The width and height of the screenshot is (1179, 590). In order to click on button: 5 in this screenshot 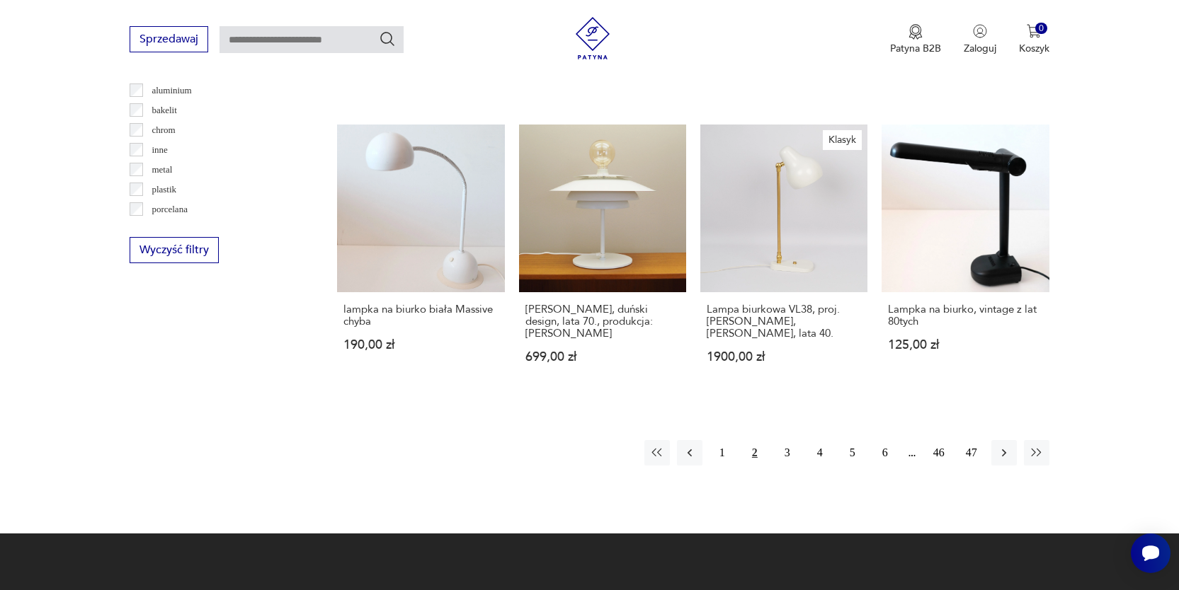, I will do `click(852, 453)`.